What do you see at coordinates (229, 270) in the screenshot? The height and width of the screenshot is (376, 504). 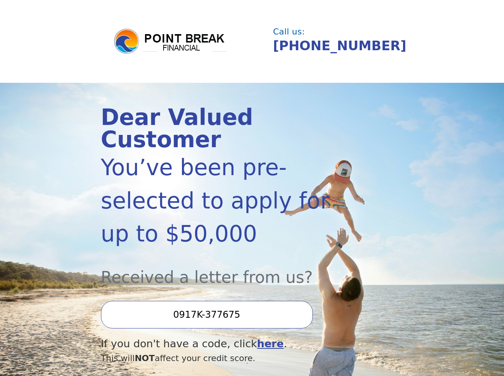 I see `div: Received a letter from us?` at bounding box center [229, 270].